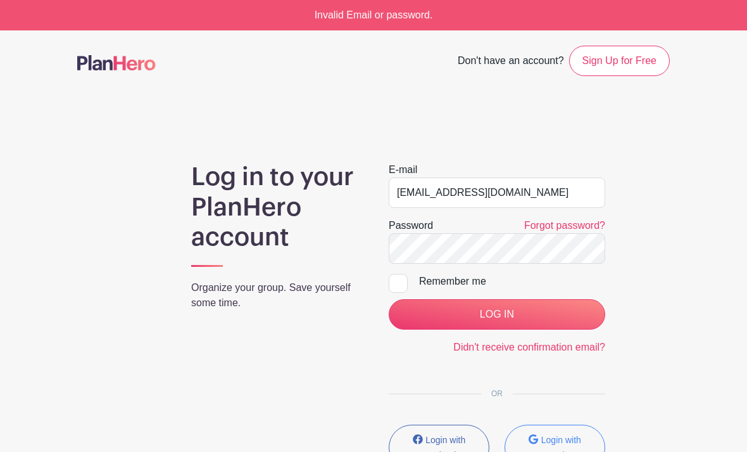  What do you see at coordinates (275, 295) in the screenshot?
I see `p: Organize your group. Save yourself some time.` at bounding box center [275, 295].